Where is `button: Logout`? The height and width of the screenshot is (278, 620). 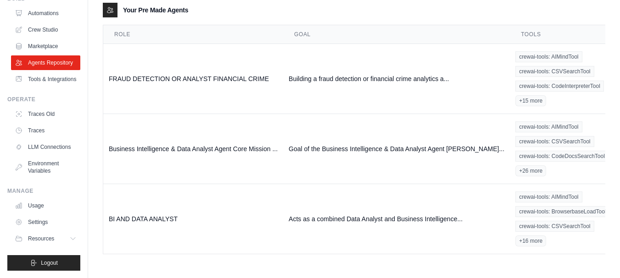 button: Logout is located at coordinates (44, 263).